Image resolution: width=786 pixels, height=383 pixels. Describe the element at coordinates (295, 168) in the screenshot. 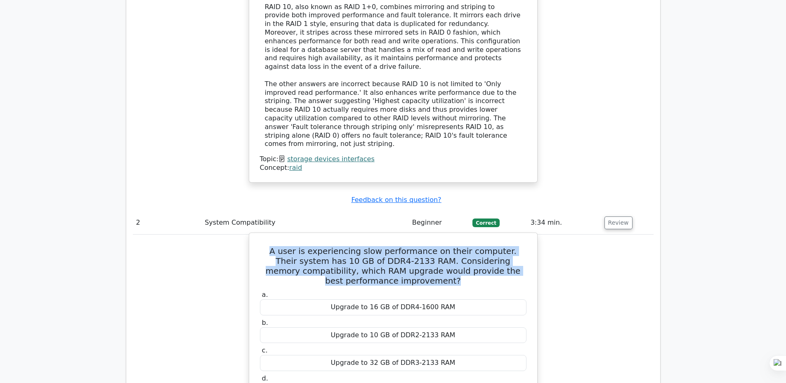

I see `a: raid` at that location.